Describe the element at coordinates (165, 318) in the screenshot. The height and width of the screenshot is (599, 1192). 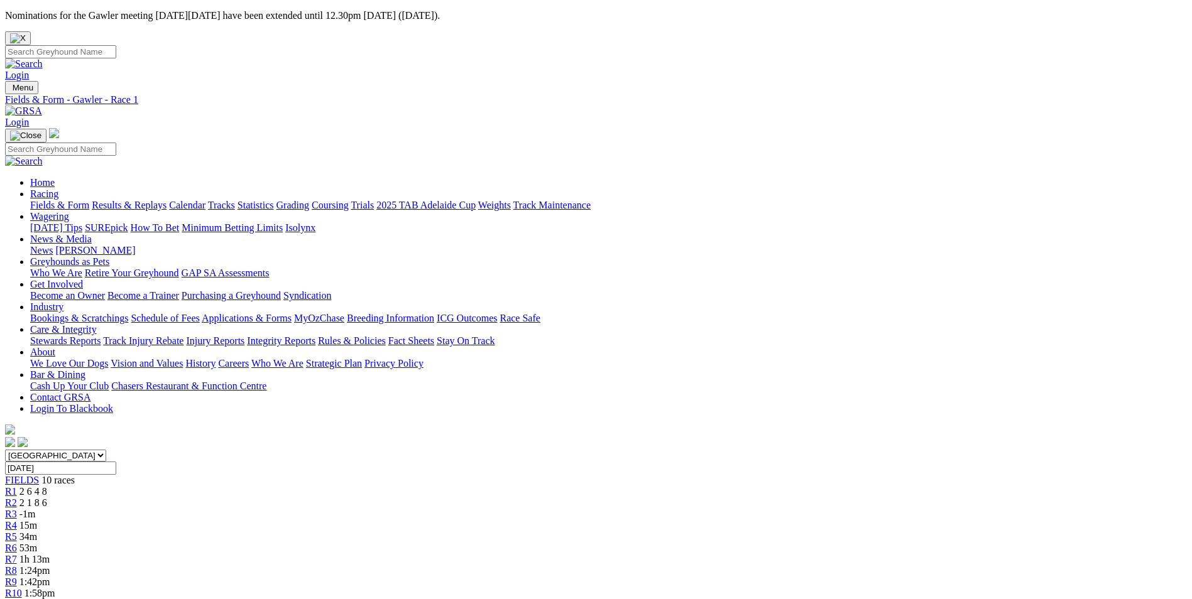
I see `a: Schedule of Fees` at that location.